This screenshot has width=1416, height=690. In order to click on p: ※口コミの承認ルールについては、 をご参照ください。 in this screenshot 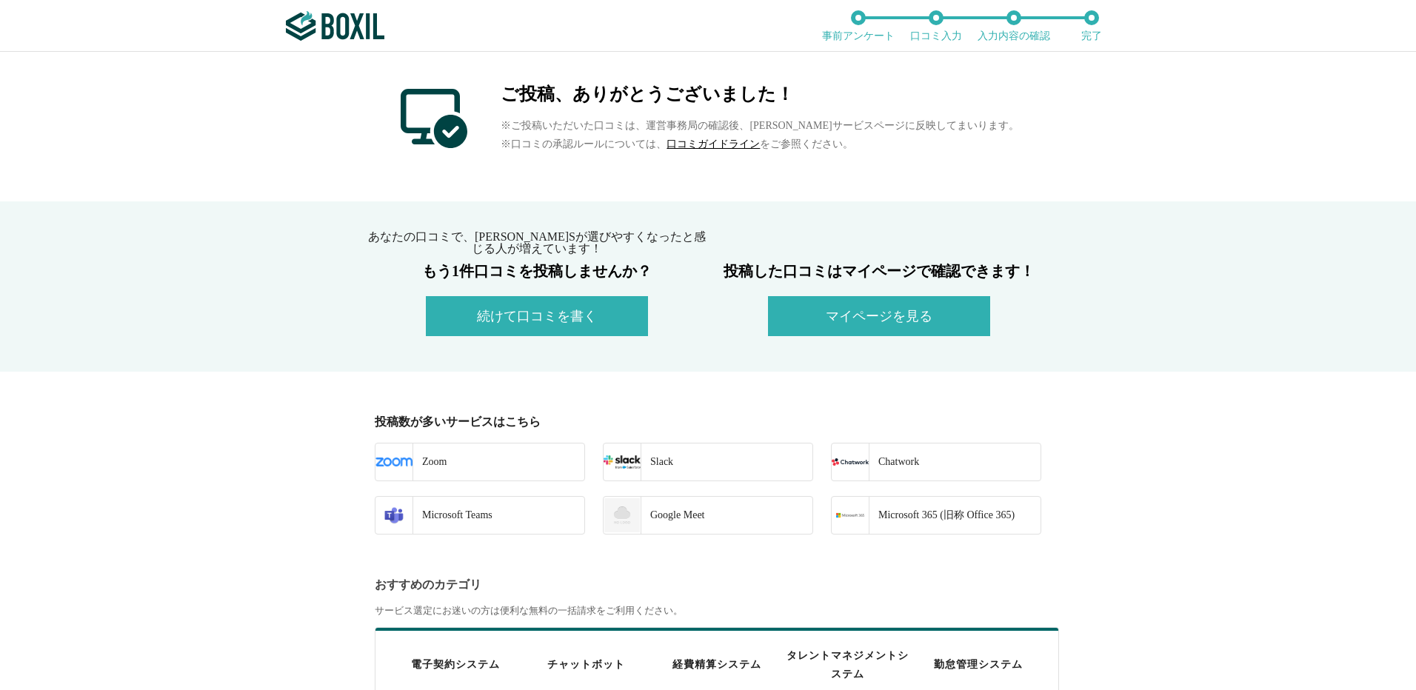, I will do `click(759, 144)`.